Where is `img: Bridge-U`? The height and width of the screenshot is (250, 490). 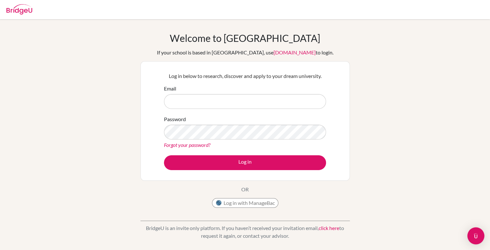
img: Bridge-U is located at coordinates (19, 9).